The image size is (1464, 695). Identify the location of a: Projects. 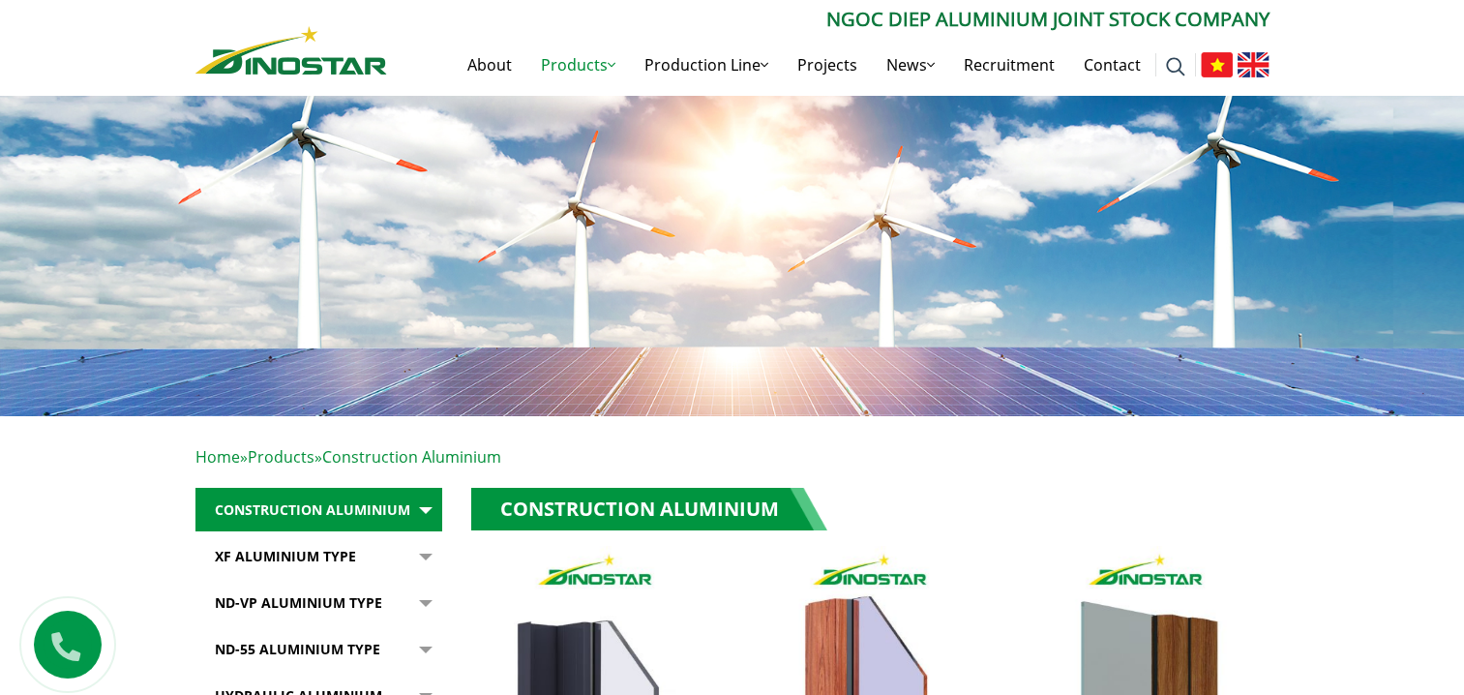
(827, 65).